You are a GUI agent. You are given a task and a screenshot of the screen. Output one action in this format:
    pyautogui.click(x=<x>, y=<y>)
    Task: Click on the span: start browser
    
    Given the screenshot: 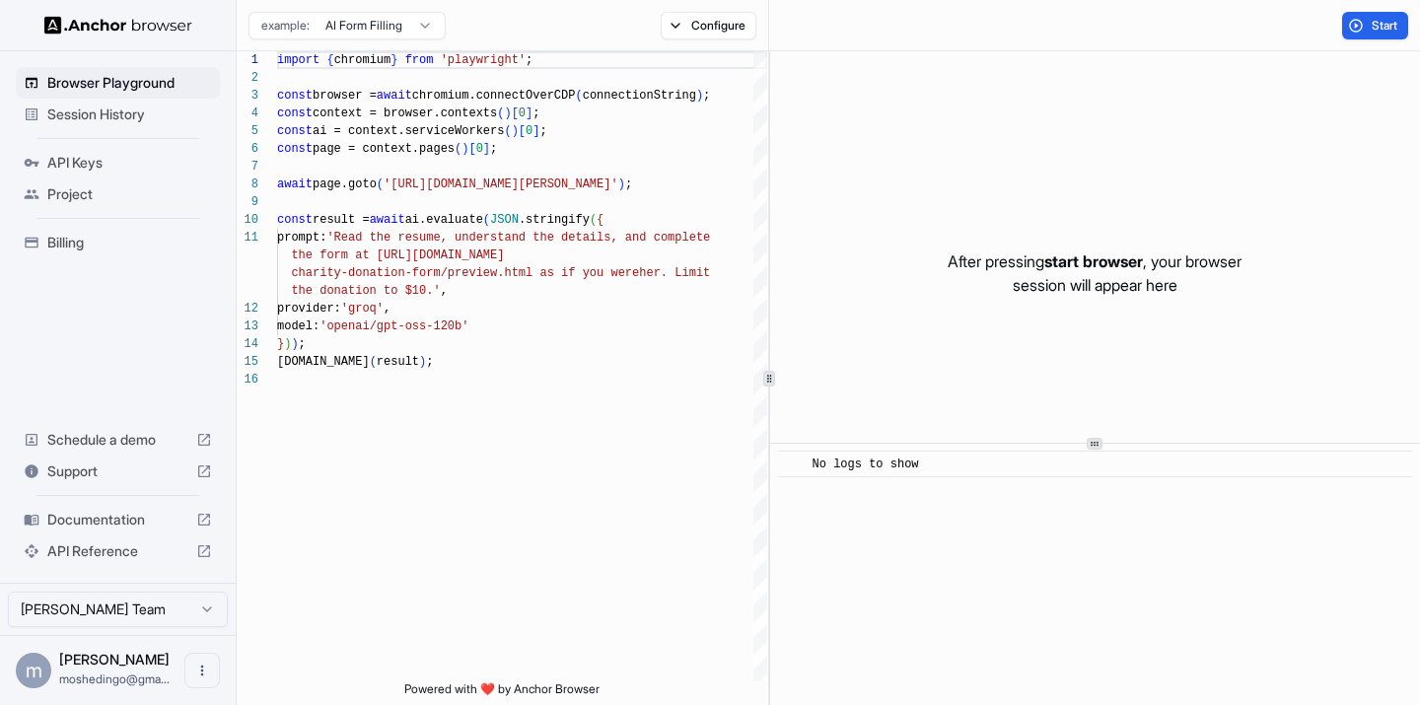 What is the action you would take?
    pyautogui.click(x=1093, y=261)
    